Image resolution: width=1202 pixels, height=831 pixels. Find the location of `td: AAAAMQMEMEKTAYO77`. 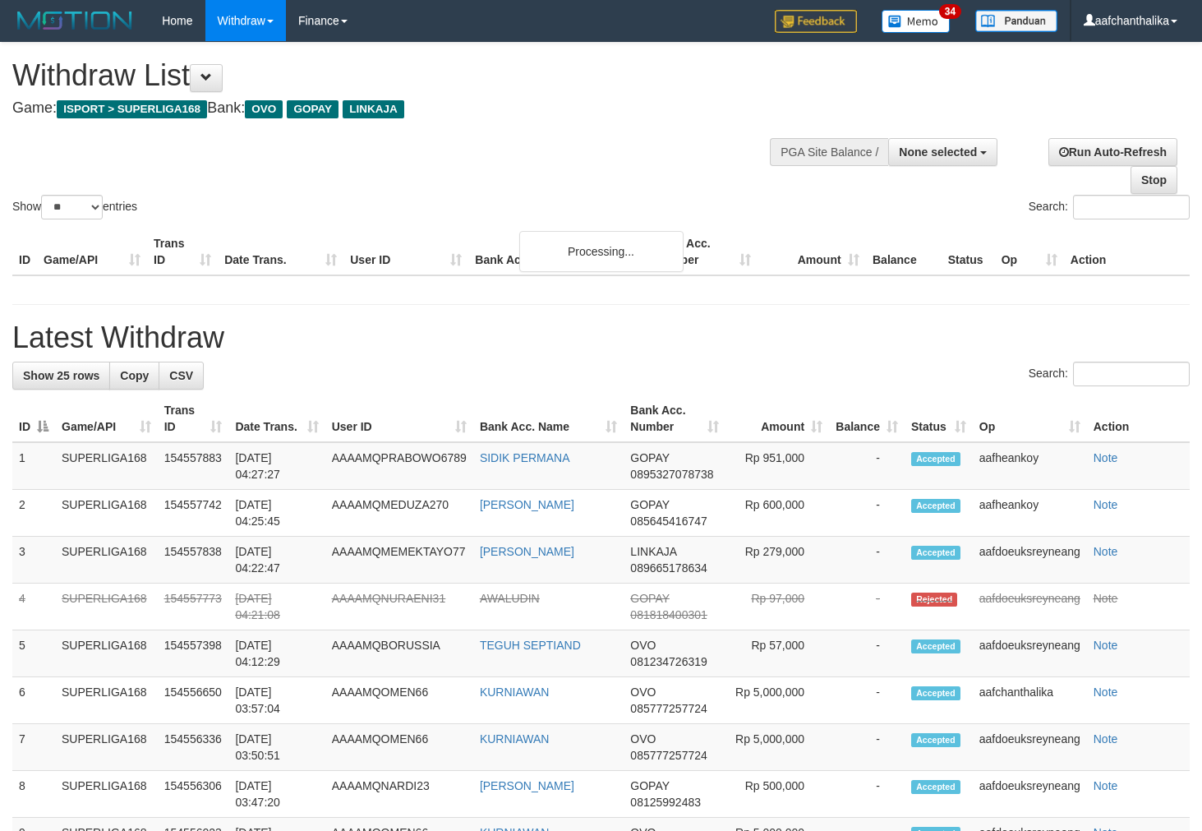

td: AAAAMQMEMEKTAYO77 is located at coordinates (399, 560).